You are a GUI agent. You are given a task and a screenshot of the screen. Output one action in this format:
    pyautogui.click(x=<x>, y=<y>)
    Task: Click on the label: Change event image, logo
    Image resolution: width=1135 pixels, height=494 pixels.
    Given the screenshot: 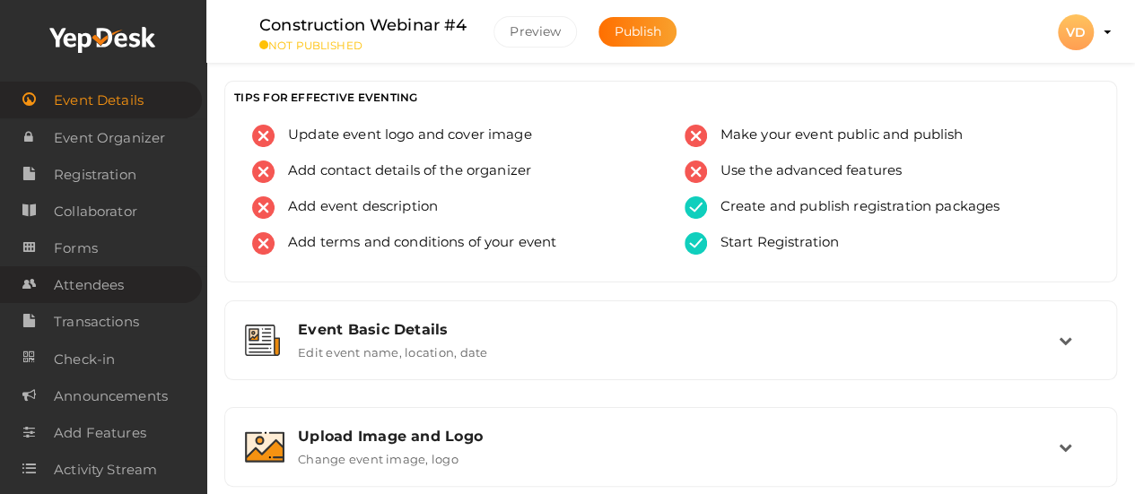 What is the action you would take?
    pyautogui.click(x=378, y=456)
    